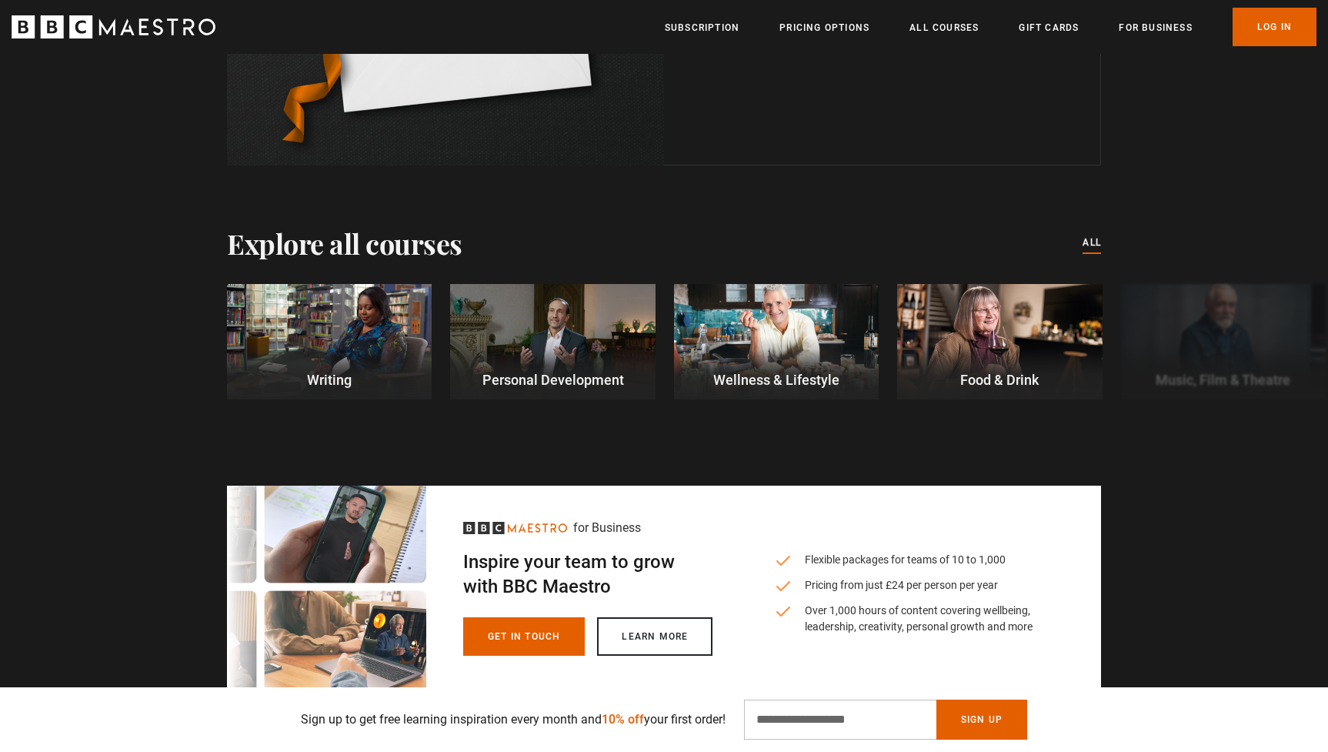  Describe the element at coordinates (990, 27) in the screenshot. I see `nav: Primary` at that location.